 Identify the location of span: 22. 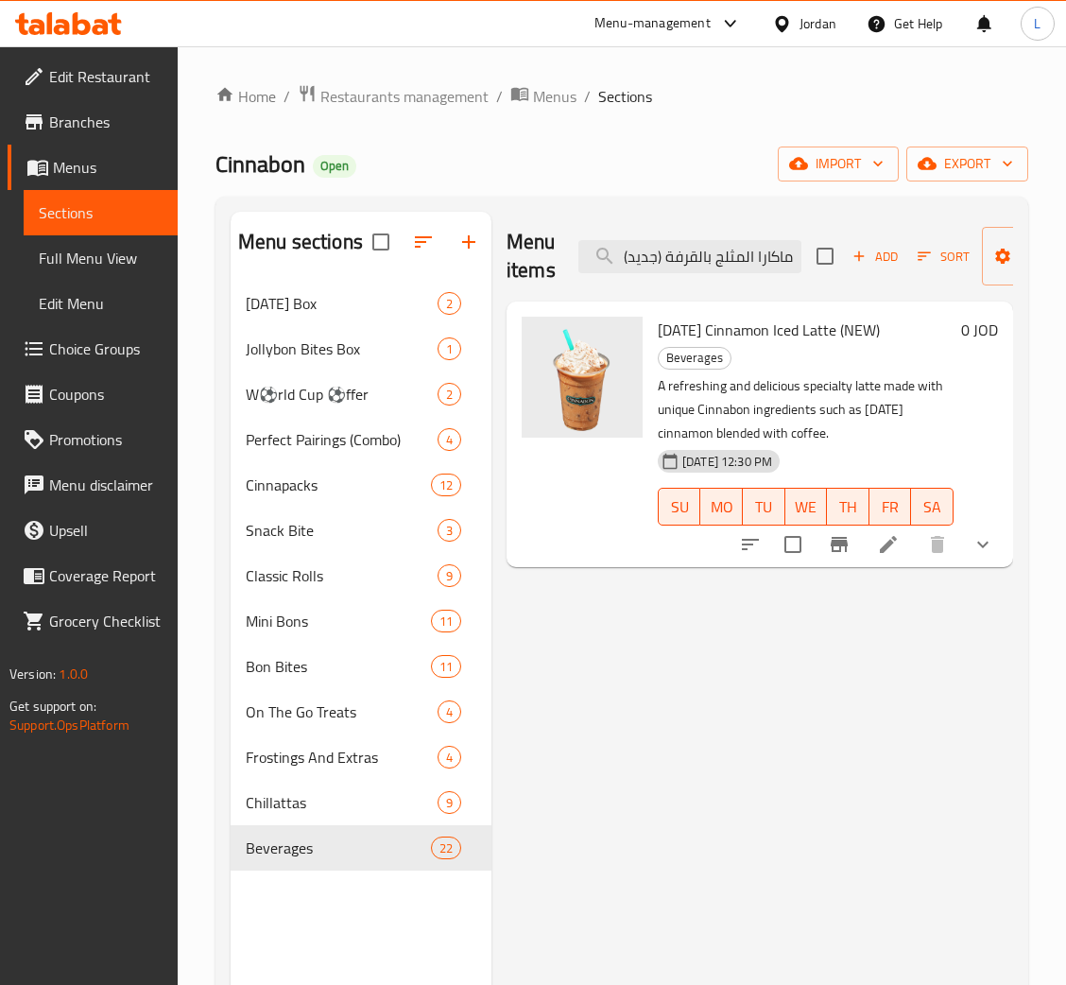
(446, 848).